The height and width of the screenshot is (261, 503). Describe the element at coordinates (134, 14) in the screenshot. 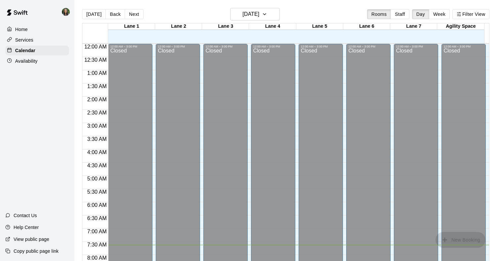

I see `button: Next` at that location.